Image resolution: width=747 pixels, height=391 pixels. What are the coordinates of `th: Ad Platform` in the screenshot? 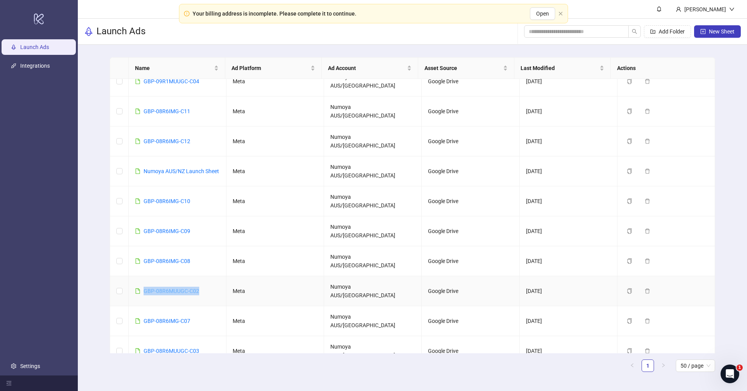 It's located at (274, 68).